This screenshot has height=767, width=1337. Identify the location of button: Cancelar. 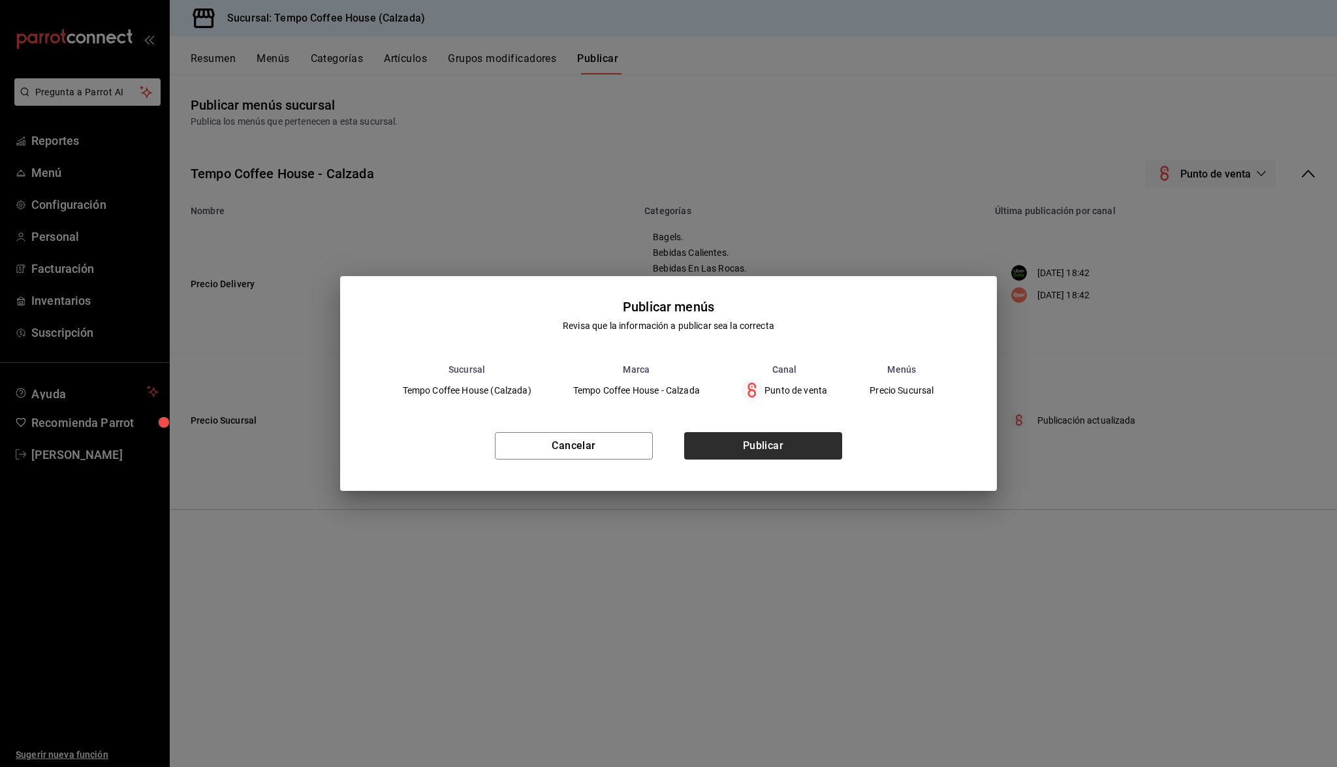
(574, 446).